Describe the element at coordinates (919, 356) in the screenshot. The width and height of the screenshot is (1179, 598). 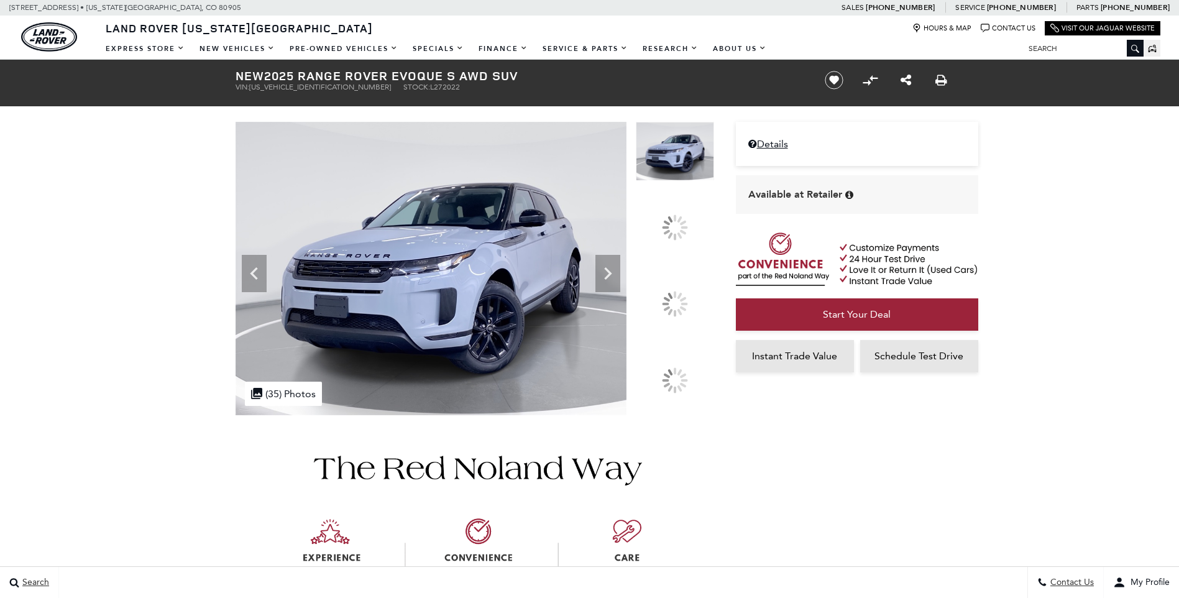
I see `a: Schedule Test Drive` at that location.